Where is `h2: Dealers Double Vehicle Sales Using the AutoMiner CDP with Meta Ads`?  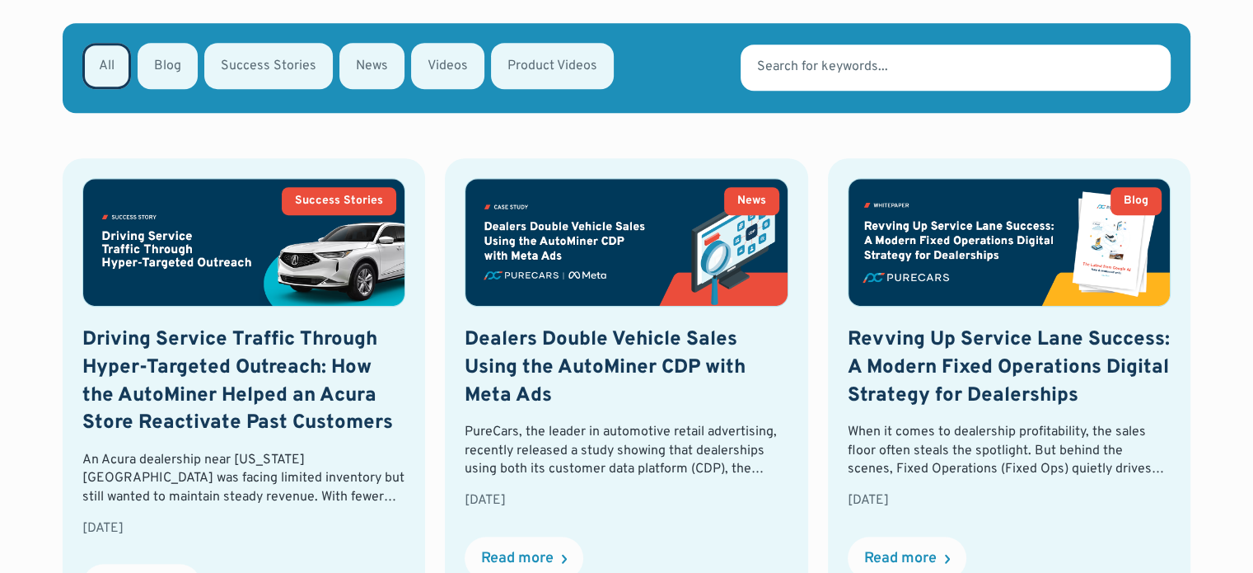
h2: Dealers Double Vehicle Sales Using the AutoMiner CDP with Meta Ads is located at coordinates (626, 368).